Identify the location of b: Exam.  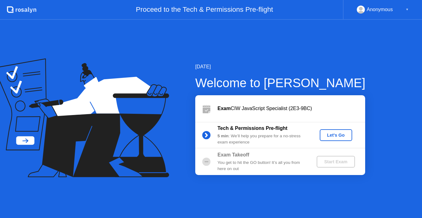
(224, 108).